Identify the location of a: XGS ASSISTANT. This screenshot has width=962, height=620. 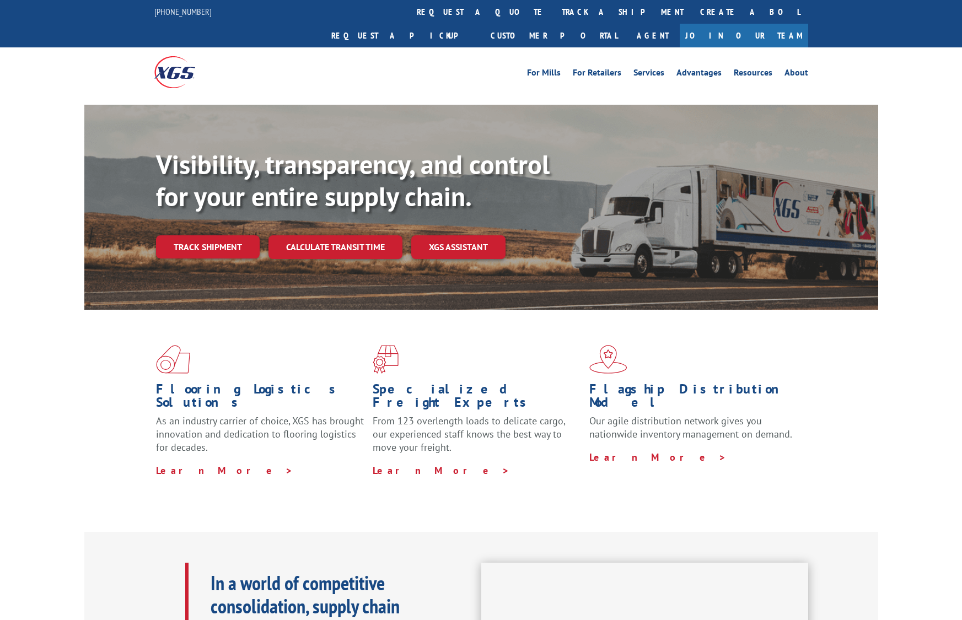
(458, 247).